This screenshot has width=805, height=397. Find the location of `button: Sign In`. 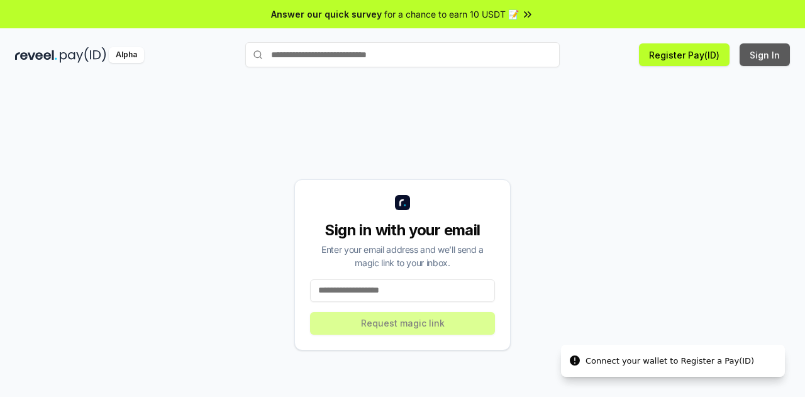

button: Sign In is located at coordinates (765, 55).